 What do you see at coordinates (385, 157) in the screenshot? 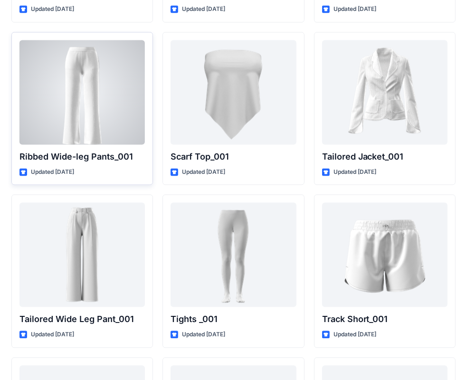
I see `p: Tailored Jacket_001` at bounding box center [385, 157].